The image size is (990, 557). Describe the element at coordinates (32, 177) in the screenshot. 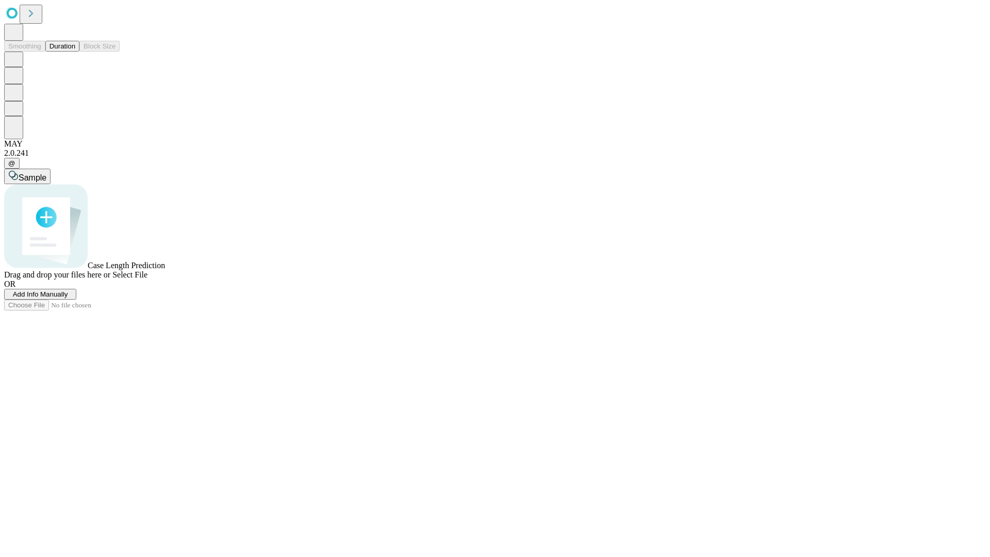

I see `span: Sample` at that location.